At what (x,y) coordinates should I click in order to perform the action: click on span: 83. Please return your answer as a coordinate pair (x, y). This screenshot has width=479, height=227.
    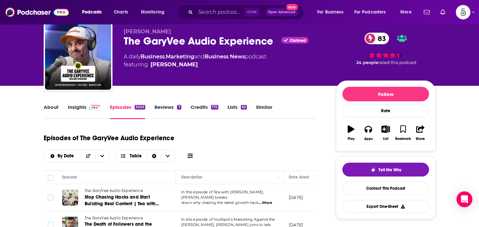
    Looking at the image, I should click on (380, 38).